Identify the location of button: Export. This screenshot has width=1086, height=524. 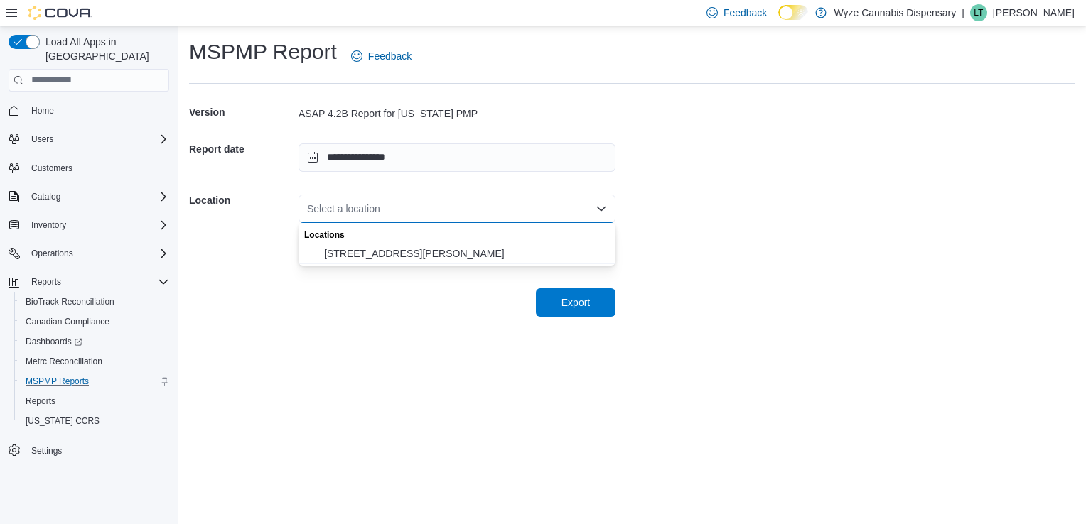
(576, 303).